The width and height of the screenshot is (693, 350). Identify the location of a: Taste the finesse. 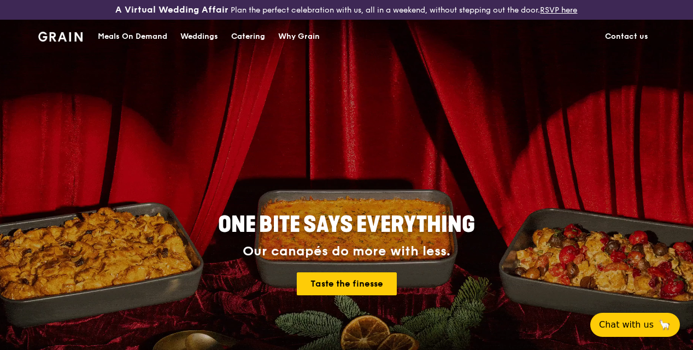
(346, 284).